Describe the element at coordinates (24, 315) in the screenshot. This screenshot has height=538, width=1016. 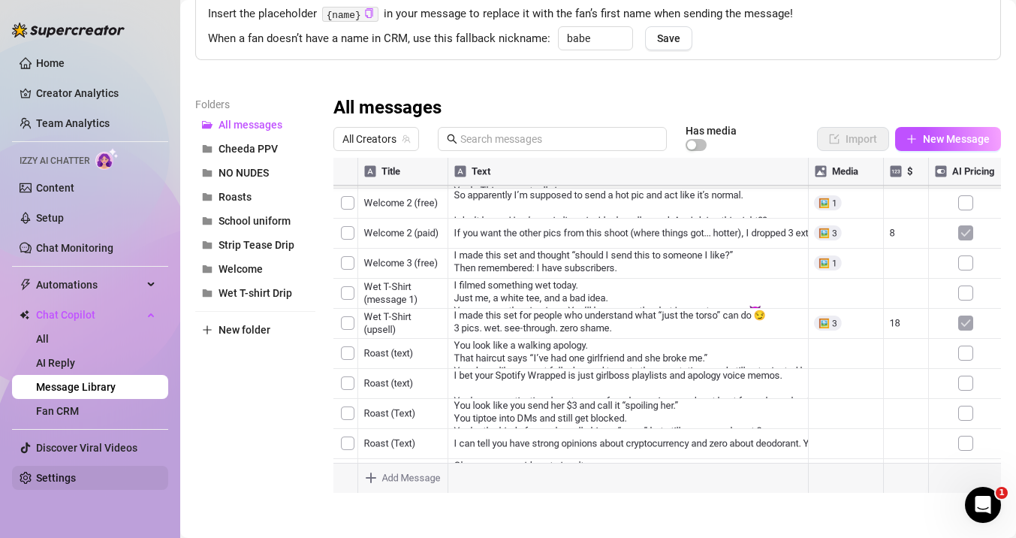
I see `img: Chat Copilot` at that location.